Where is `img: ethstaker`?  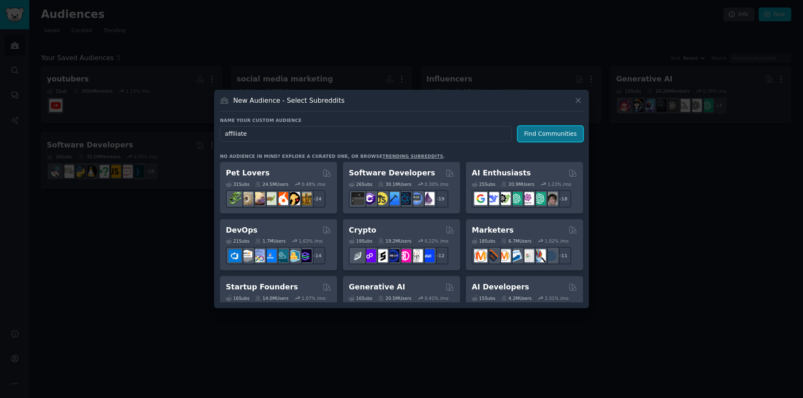 img: ethstaker is located at coordinates (381, 256).